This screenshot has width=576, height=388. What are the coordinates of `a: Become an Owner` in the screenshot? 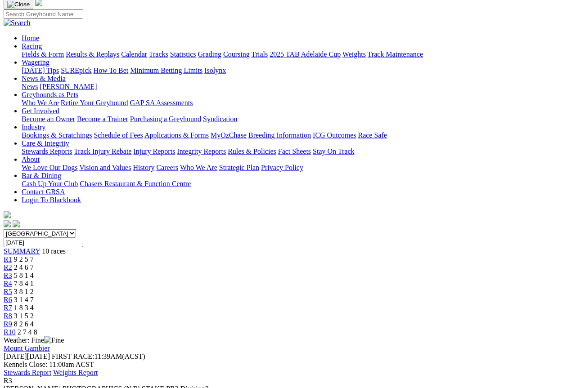 It's located at (48, 119).